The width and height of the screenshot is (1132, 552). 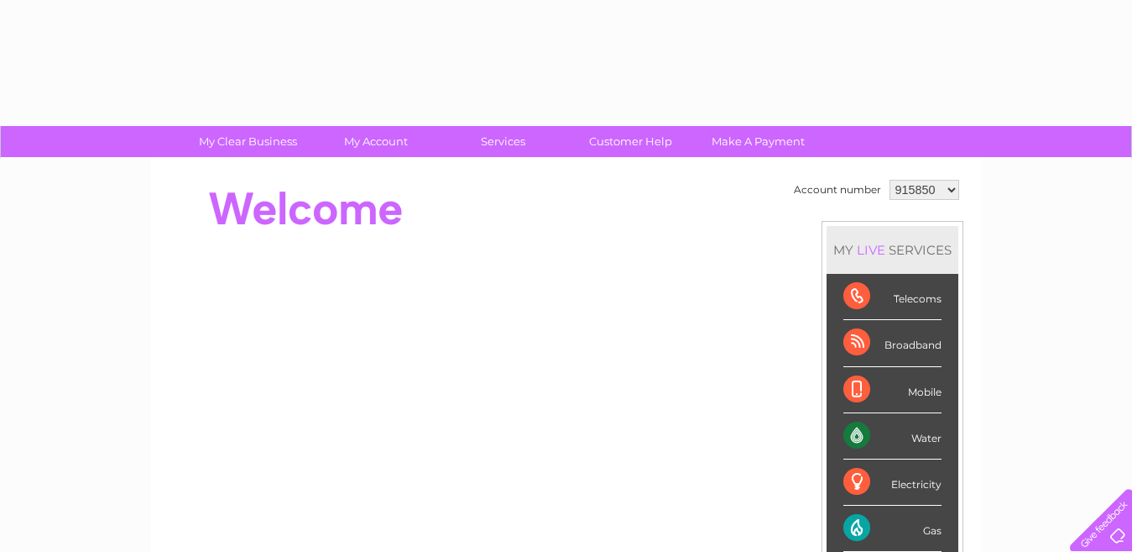 I want to click on div: Telecoms, so click(x=892, y=296).